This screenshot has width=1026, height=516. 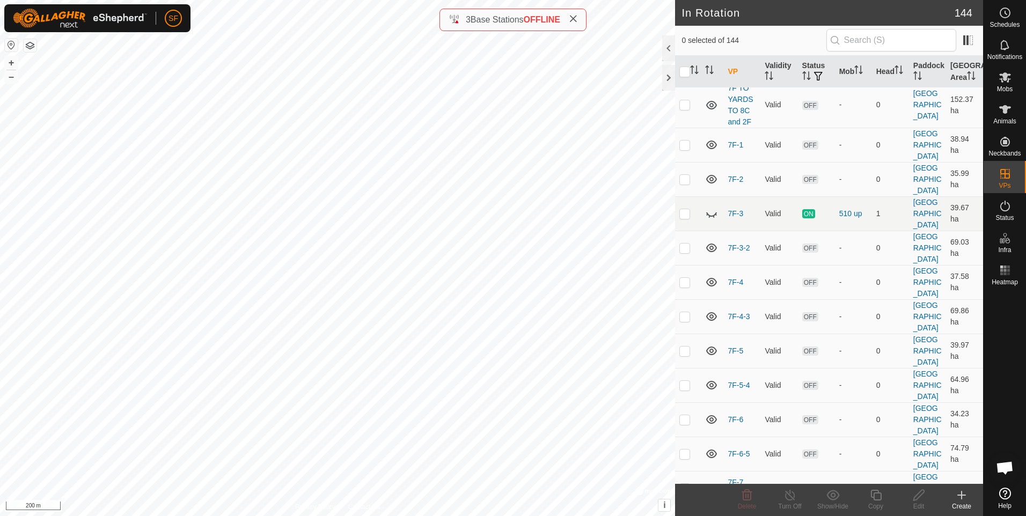 What do you see at coordinates (735, 179) in the screenshot?
I see `a: 7F-2` at bounding box center [735, 179].